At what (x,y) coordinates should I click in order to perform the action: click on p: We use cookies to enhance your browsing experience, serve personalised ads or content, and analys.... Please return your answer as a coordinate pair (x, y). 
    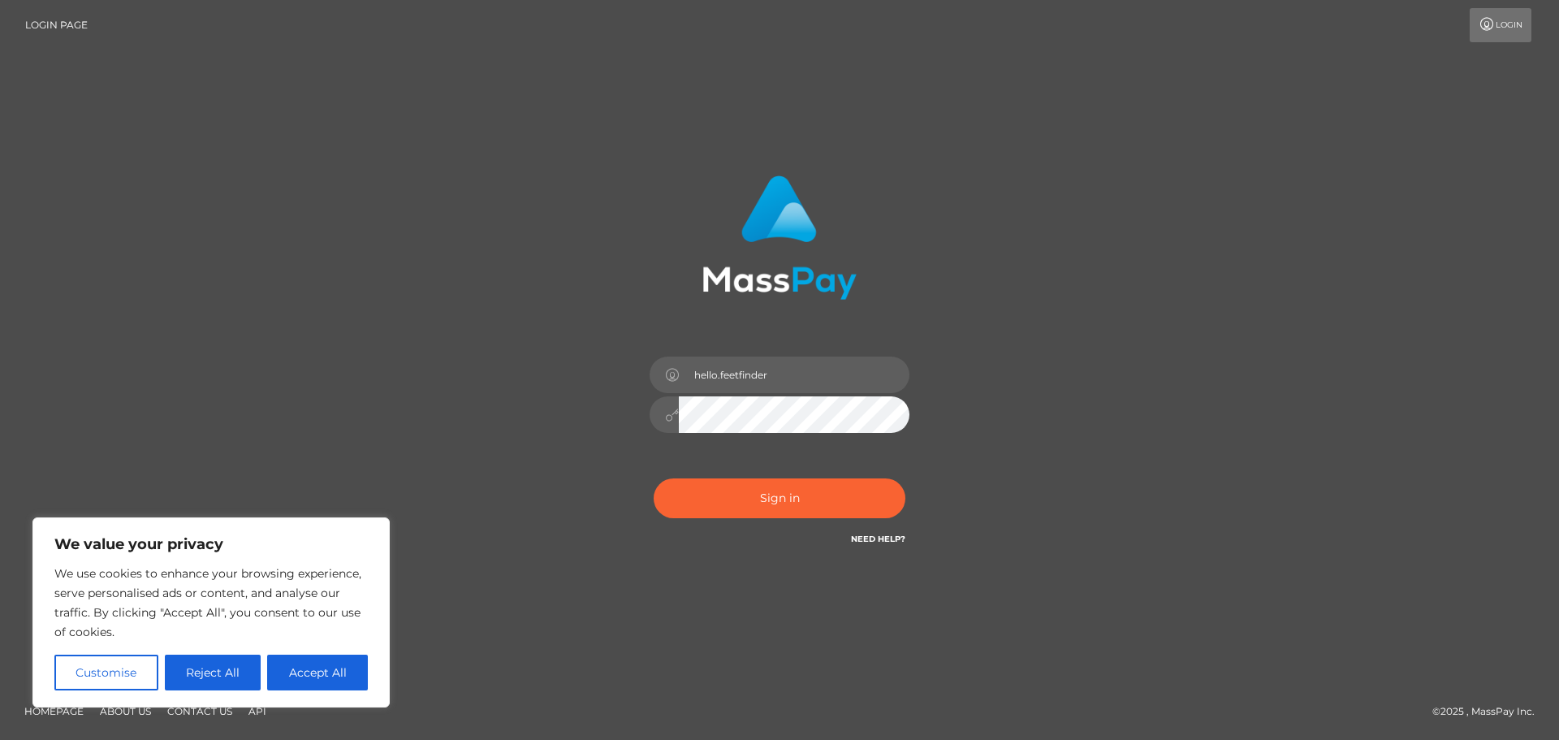
    Looking at the image, I should click on (211, 602).